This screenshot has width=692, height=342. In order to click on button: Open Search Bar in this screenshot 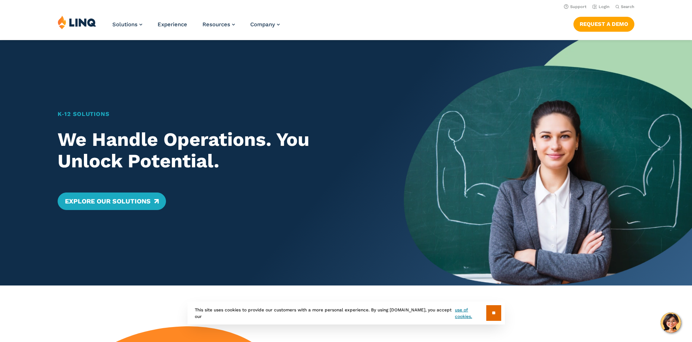, I will do `click(625, 7)`.